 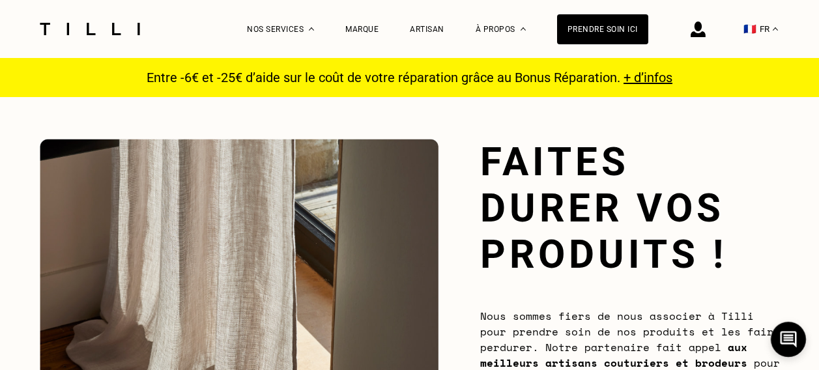 What do you see at coordinates (409, 78) in the screenshot?
I see `p: Entre -6€ et -25€ d’aide sur le coût de votre réparation grâce au Bonus Réparation.` at bounding box center [409, 78].